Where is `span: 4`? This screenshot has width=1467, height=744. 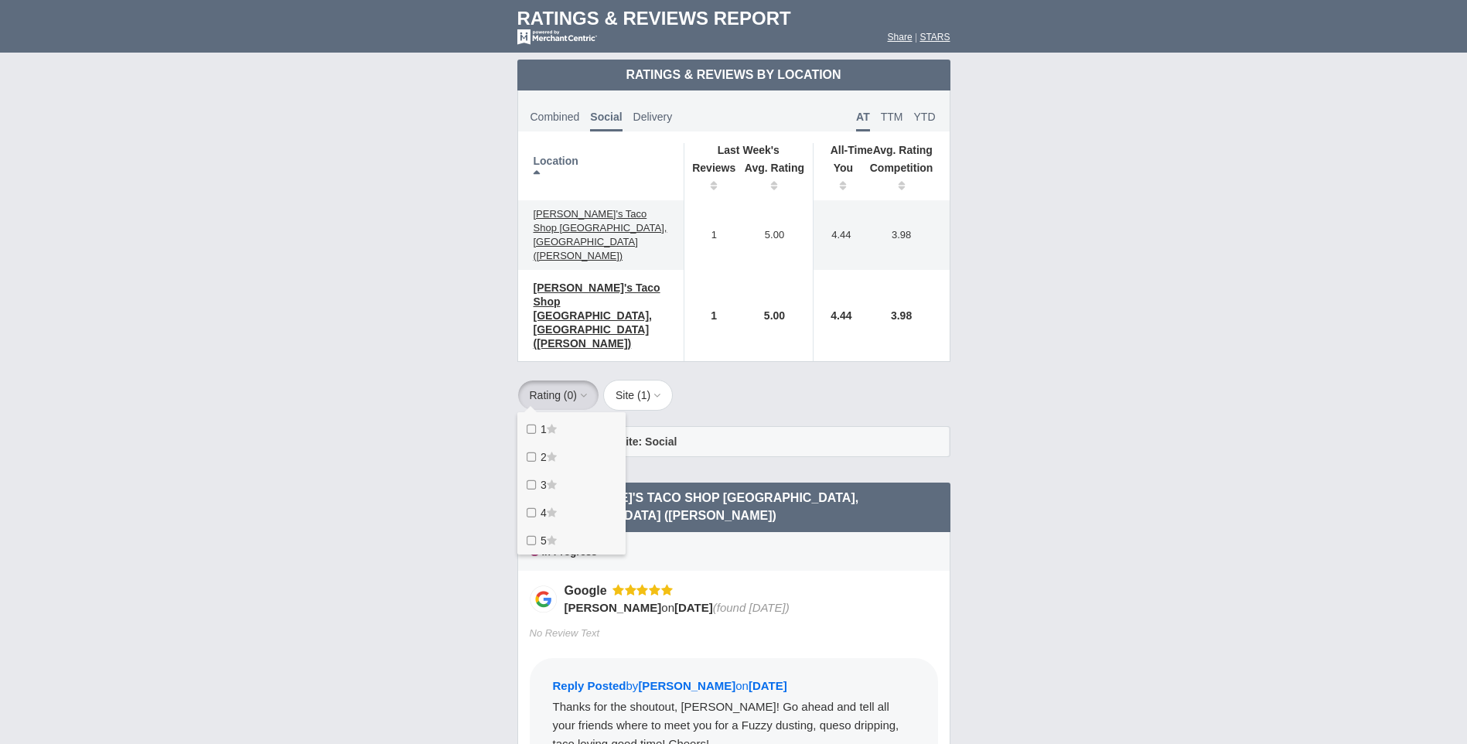
span: 4 is located at coordinates (544, 513).